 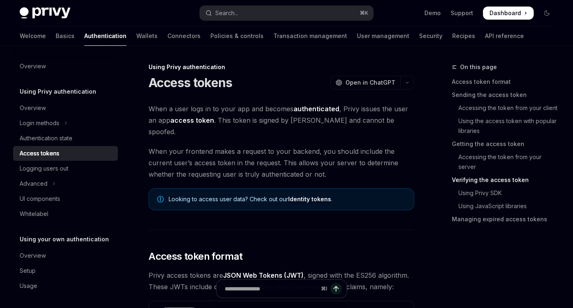 I want to click on span: ⌘ K, so click(x=364, y=13).